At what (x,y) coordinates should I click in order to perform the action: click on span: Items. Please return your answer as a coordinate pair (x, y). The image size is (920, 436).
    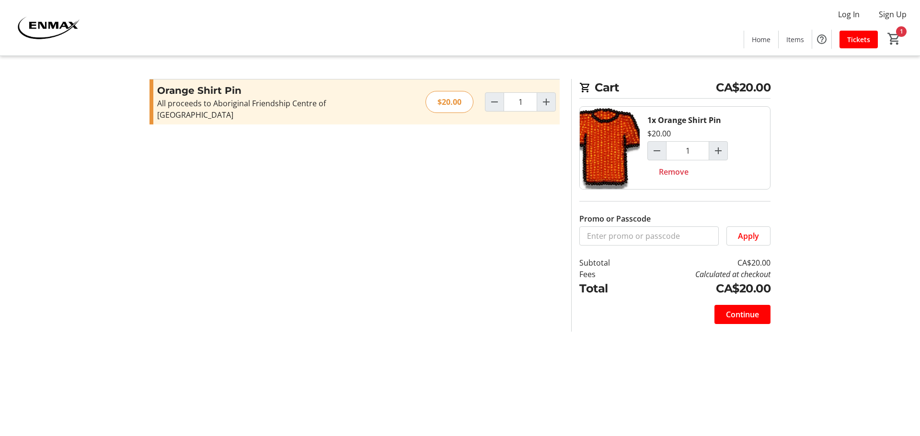
    Looking at the image, I should click on (795, 39).